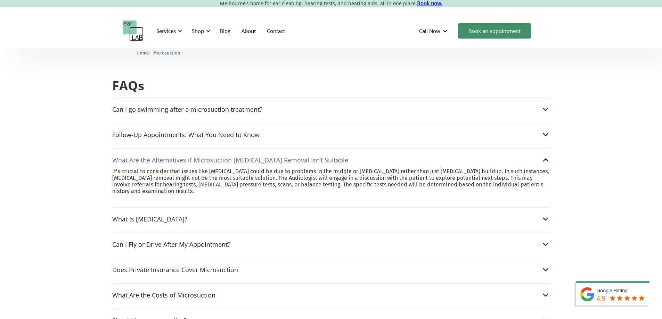  What do you see at coordinates (331, 109) in the screenshot?
I see `div: Can I go swimming after a microsuction treatment?Can I go swimming after a microsuction treatment?` at bounding box center [331, 109].